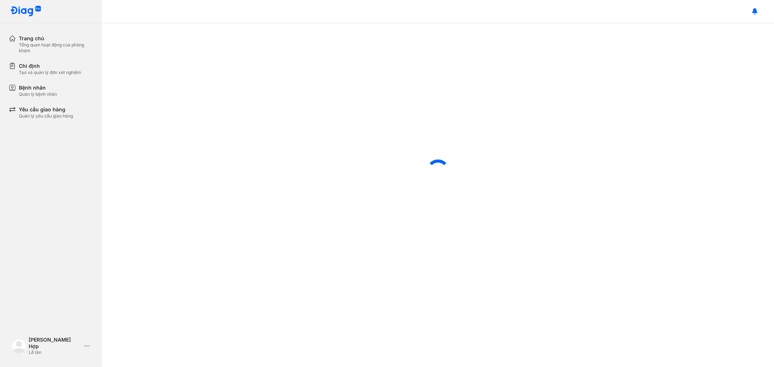  Describe the element at coordinates (50, 73) in the screenshot. I see `div: Tạo và quản lý đơn xét nghiệm` at that location.